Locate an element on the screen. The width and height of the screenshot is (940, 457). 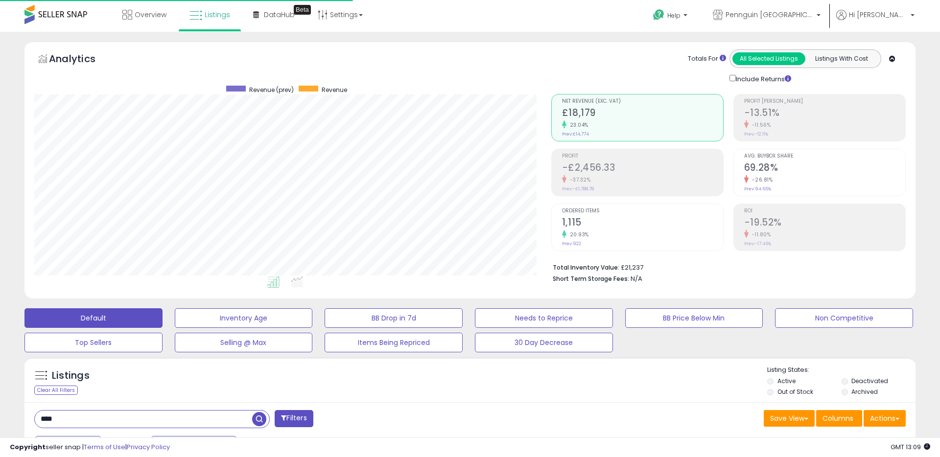
small: Prev: 922 is located at coordinates (572, 244).